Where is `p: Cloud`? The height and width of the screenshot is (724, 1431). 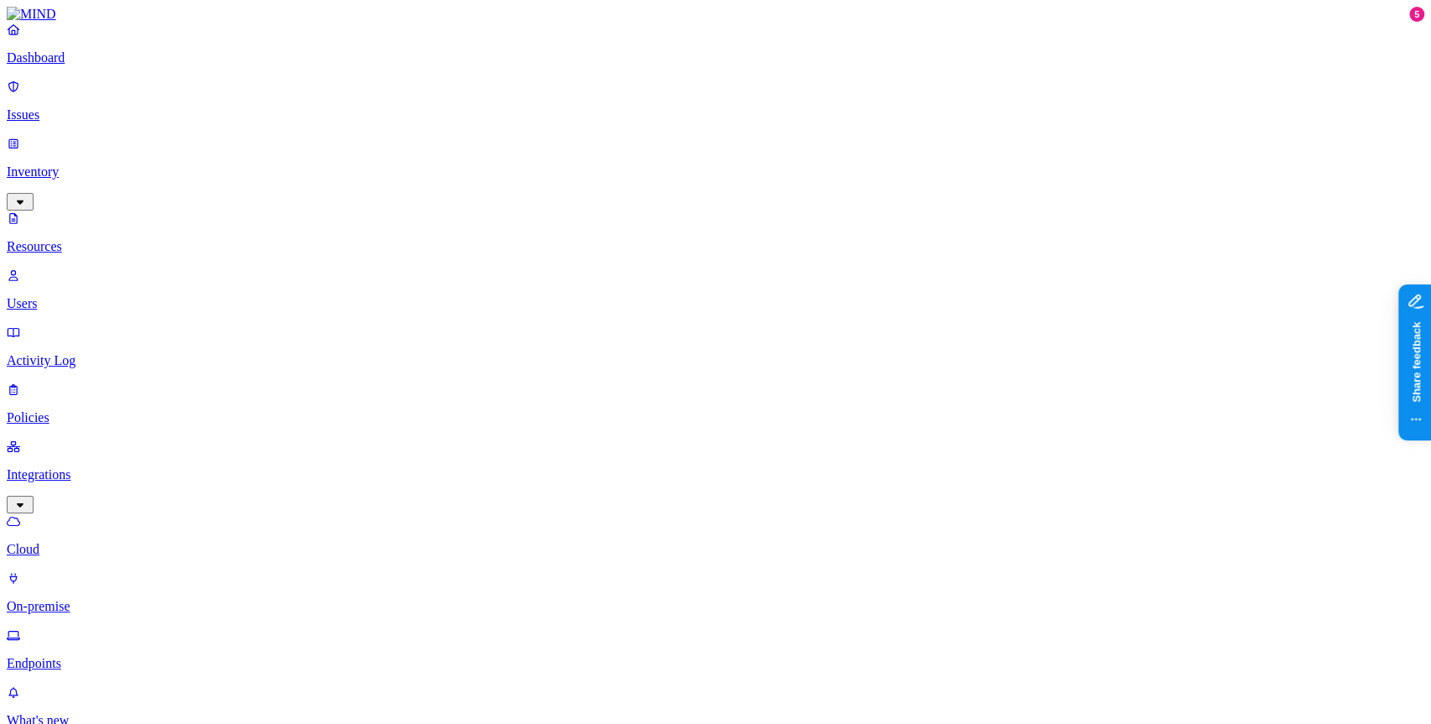 p: Cloud is located at coordinates (715, 549).